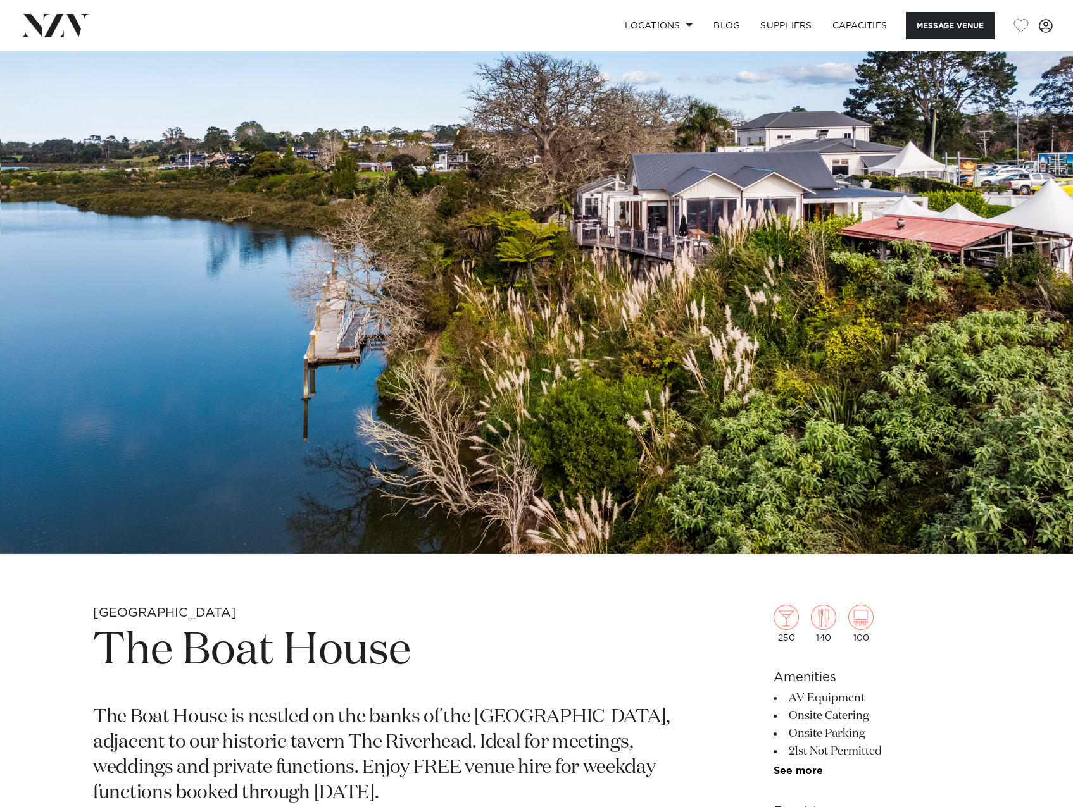 The image size is (1073, 807). Describe the element at coordinates (823, 618) in the screenshot. I see `img: dining.png` at that location.